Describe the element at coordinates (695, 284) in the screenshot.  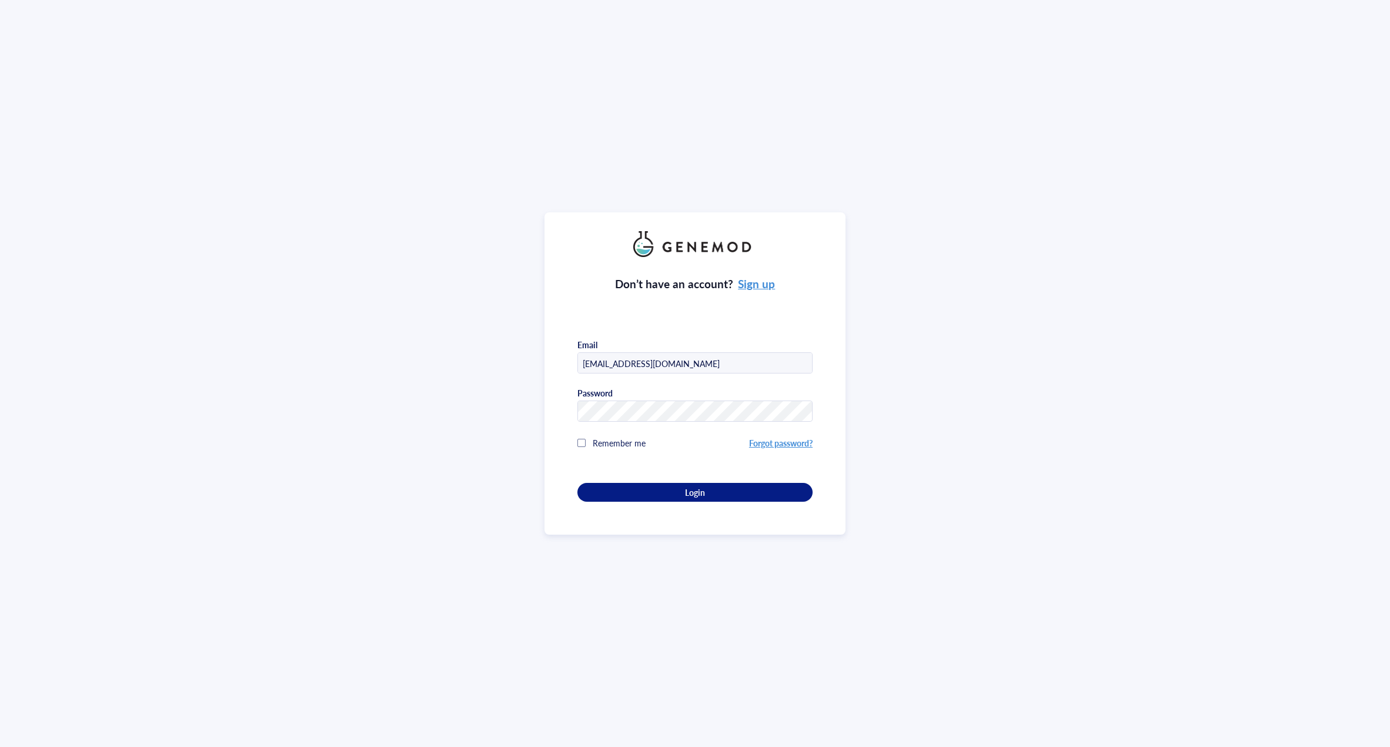
I see `div: Don’t have an account?` at that location.